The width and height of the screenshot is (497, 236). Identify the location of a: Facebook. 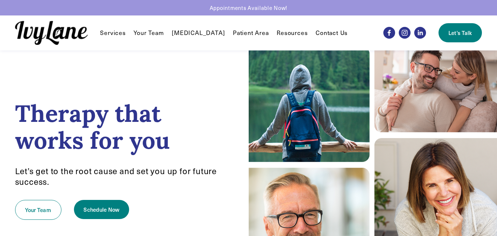
(389, 33).